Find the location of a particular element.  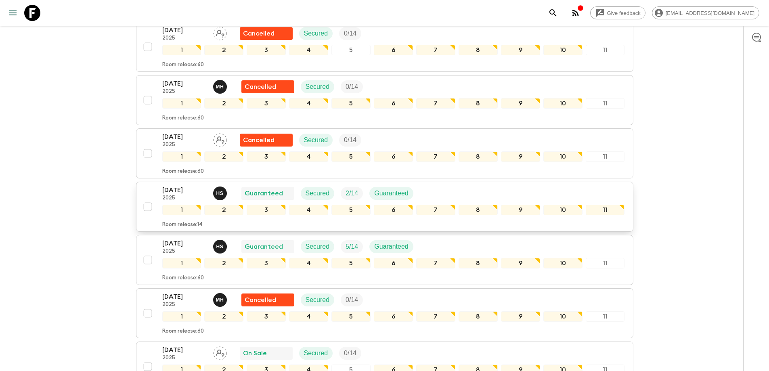

span: Hong Sarou is located at coordinates (221, 192).